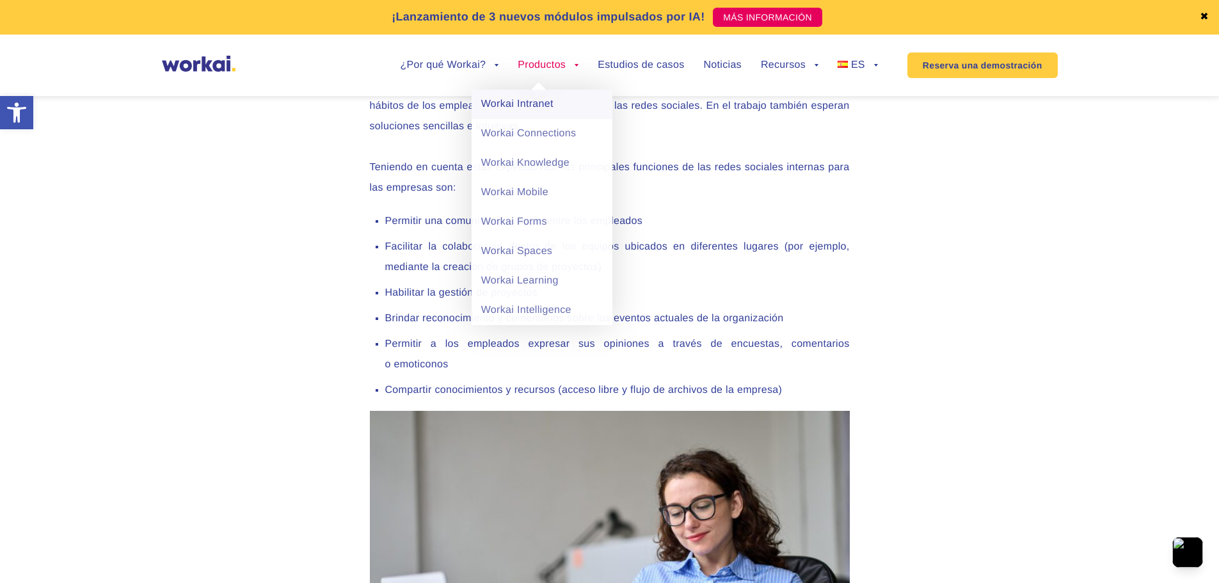 This screenshot has width=1219, height=583. I want to click on p: Teniendo en cuenta estas expectativas, las principales funciones de las redes sociales internas p..., so click(610, 178).